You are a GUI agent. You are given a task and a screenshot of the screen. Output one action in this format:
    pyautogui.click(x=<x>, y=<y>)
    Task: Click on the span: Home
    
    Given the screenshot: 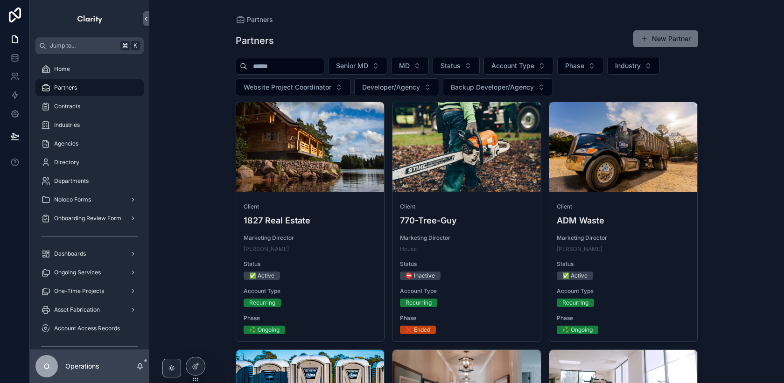 What is the action you would take?
    pyautogui.click(x=62, y=69)
    